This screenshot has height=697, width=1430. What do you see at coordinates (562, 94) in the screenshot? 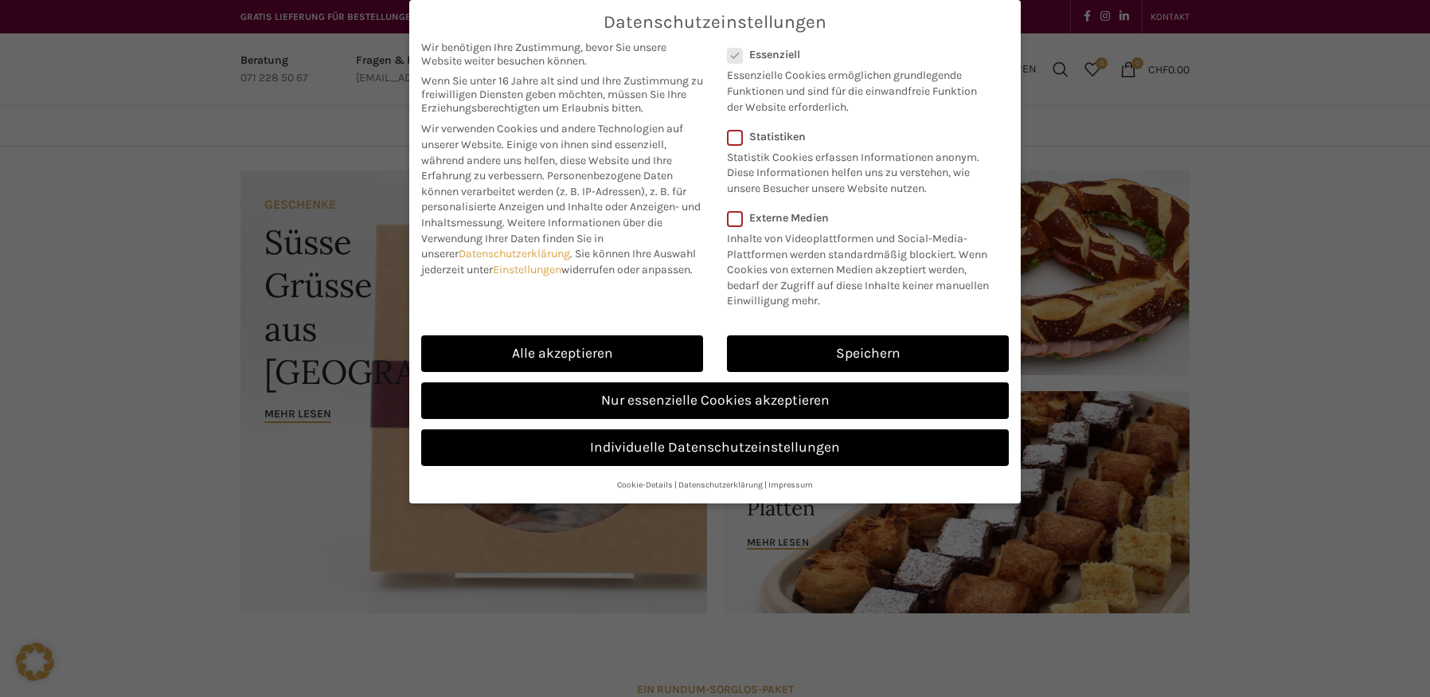
I see `span: Wenn Sie unter 16 Jahre alt sind und Ihre Zustimmung zu freiwilligen Diensten geben möchten, müss...` at bounding box center [562, 94].